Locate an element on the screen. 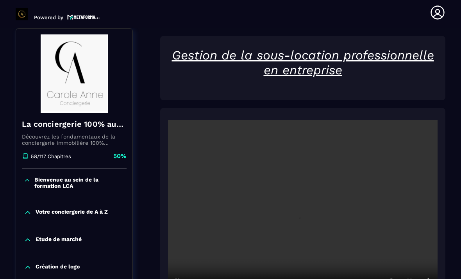  p: Votre conciergerie de A à Z is located at coordinates (71, 212).